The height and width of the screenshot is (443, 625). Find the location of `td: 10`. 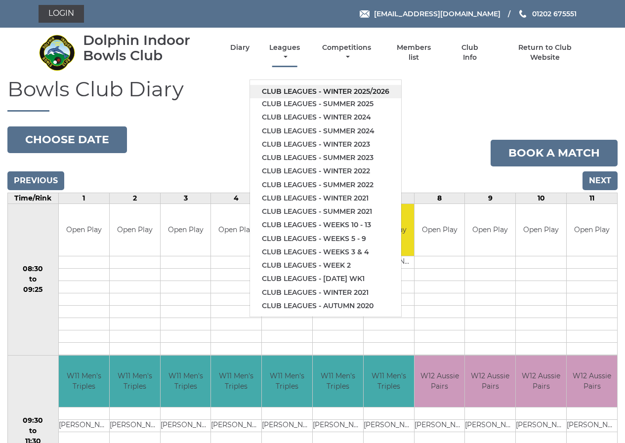

td: 10 is located at coordinates (541, 199).